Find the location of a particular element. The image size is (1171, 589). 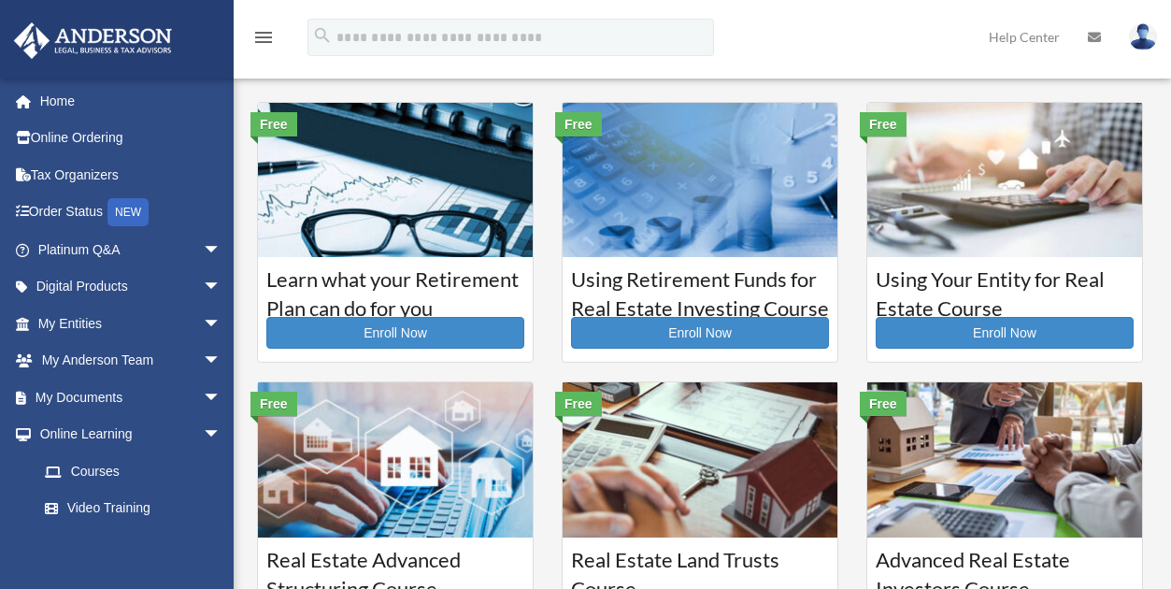

a: My Documentsarrow_drop_down is located at coordinates (131, 397).